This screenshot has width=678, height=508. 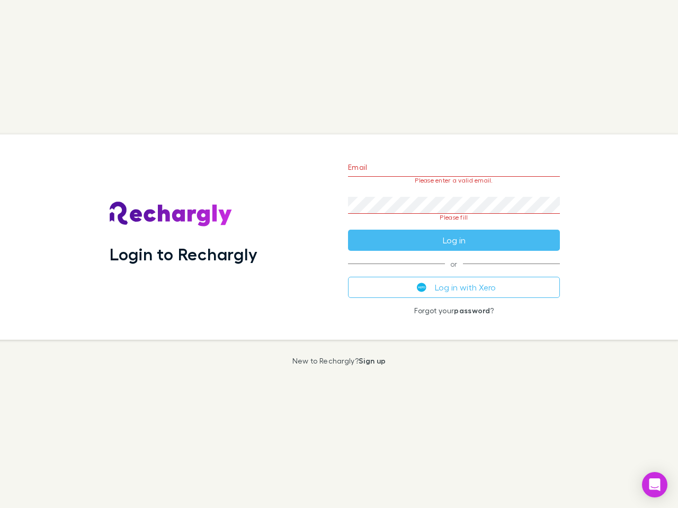 I want to click on p: Forgot your ?, so click(x=454, y=311).